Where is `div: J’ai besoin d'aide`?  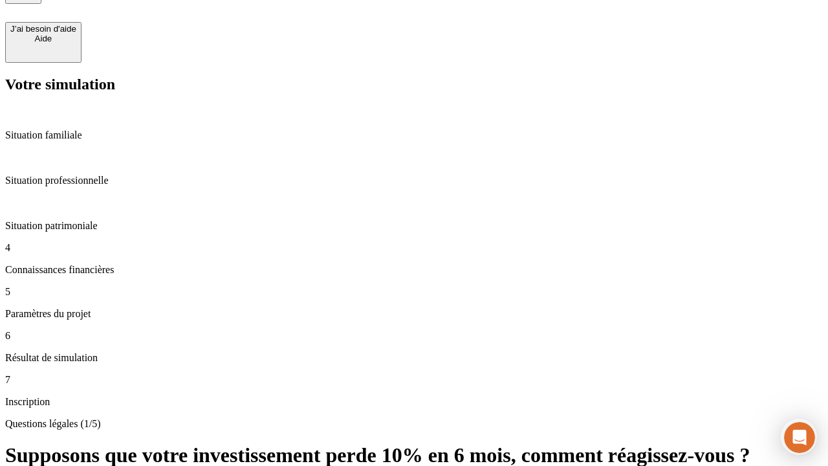
div: J’ai besoin d'aide is located at coordinates (43, 28).